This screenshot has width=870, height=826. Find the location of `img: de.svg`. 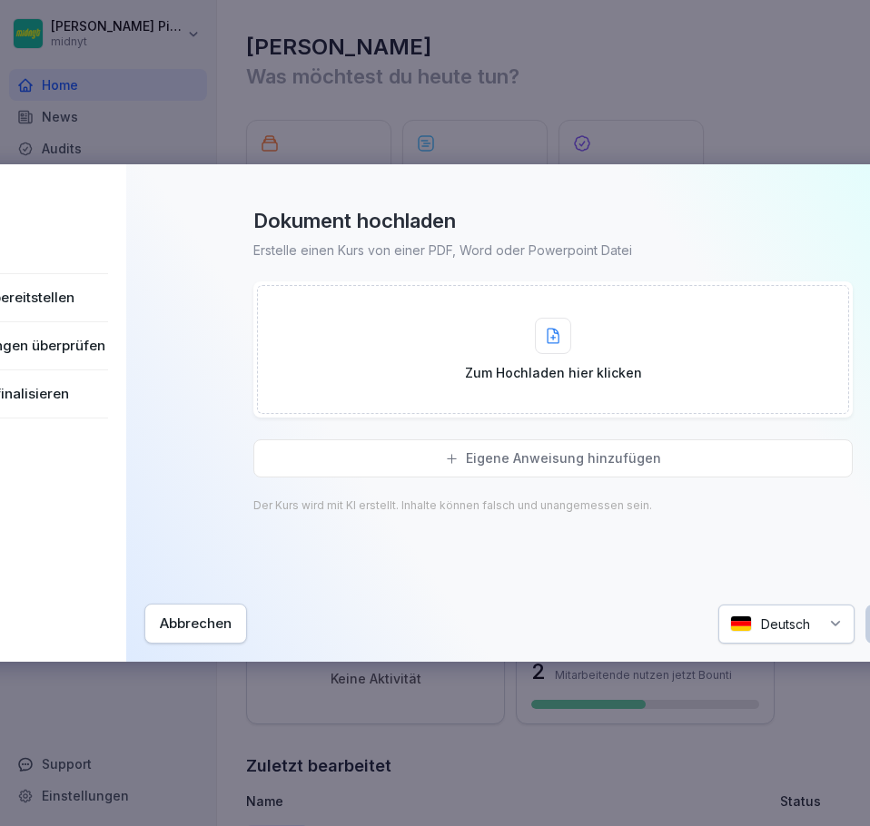

img: de.svg is located at coordinates (741, 624).